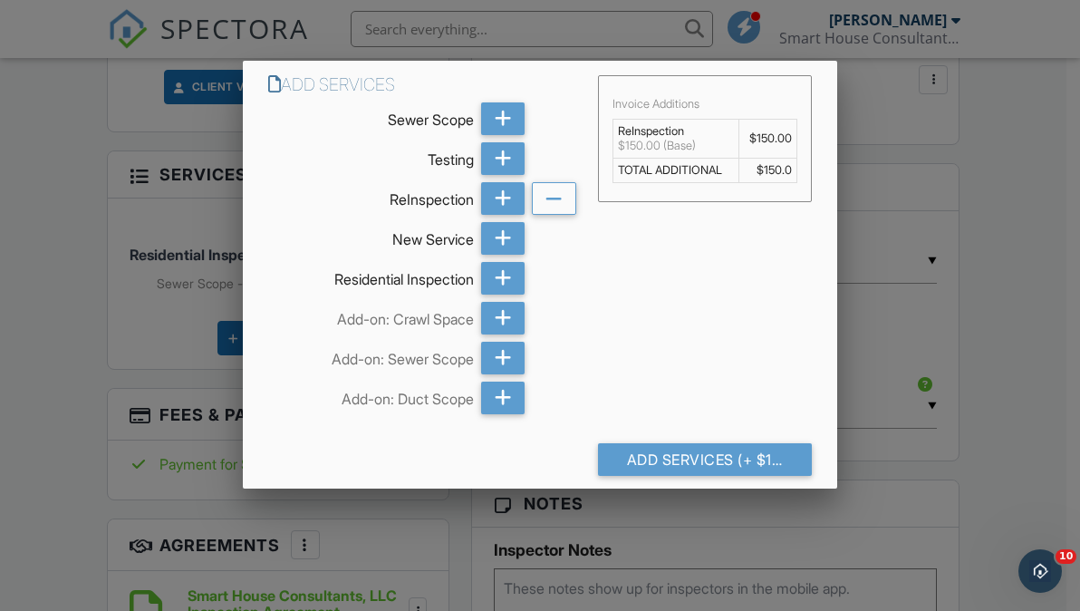 This screenshot has height=611, width=1080. Describe the element at coordinates (371, 395) in the screenshot. I see `div: Add-on: Duct Scope` at that location.